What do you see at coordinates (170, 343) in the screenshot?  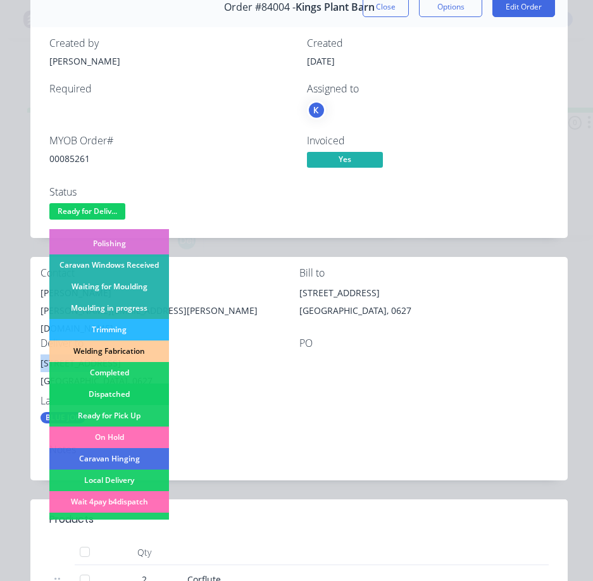 I see `div: Deliver to` at bounding box center [170, 343].